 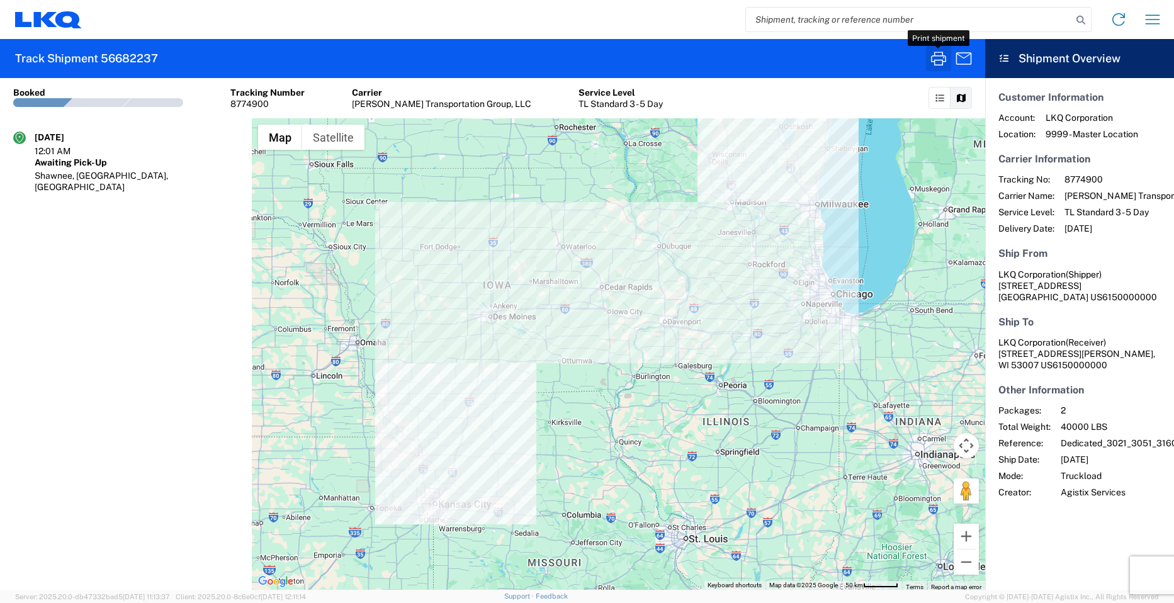 What do you see at coordinates (551, 596) in the screenshot?
I see `a: Feedback` at bounding box center [551, 596].